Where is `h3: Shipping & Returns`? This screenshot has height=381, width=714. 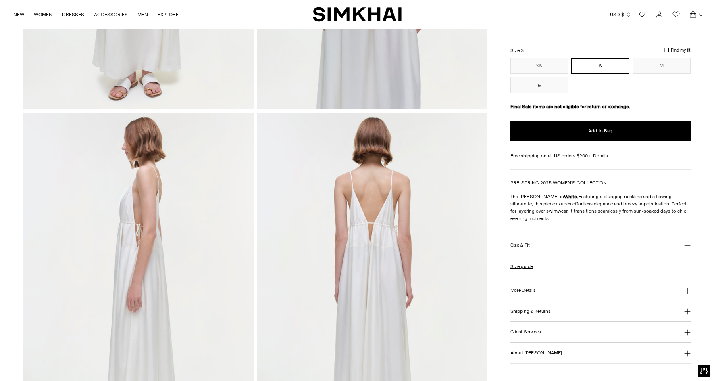
h3: Shipping & Returns is located at coordinates (531, 311).